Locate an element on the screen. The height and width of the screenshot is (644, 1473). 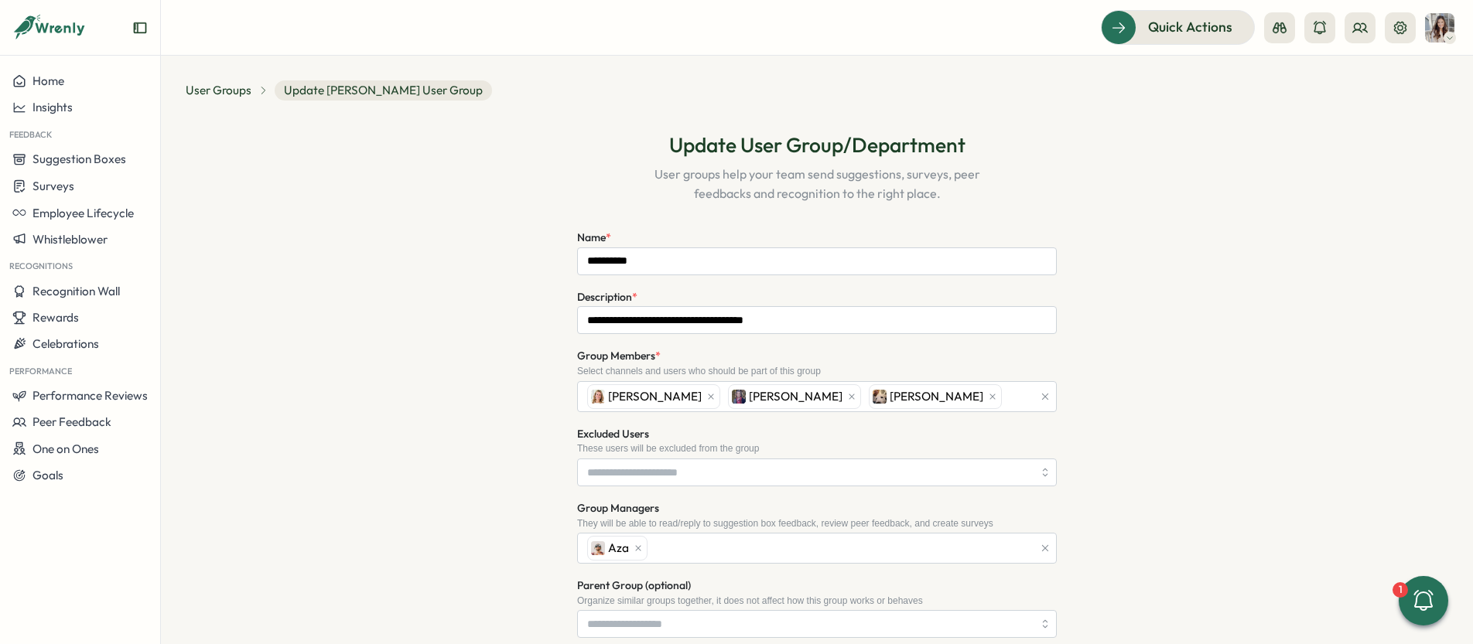
span: Performance Reviews is located at coordinates (90, 395).